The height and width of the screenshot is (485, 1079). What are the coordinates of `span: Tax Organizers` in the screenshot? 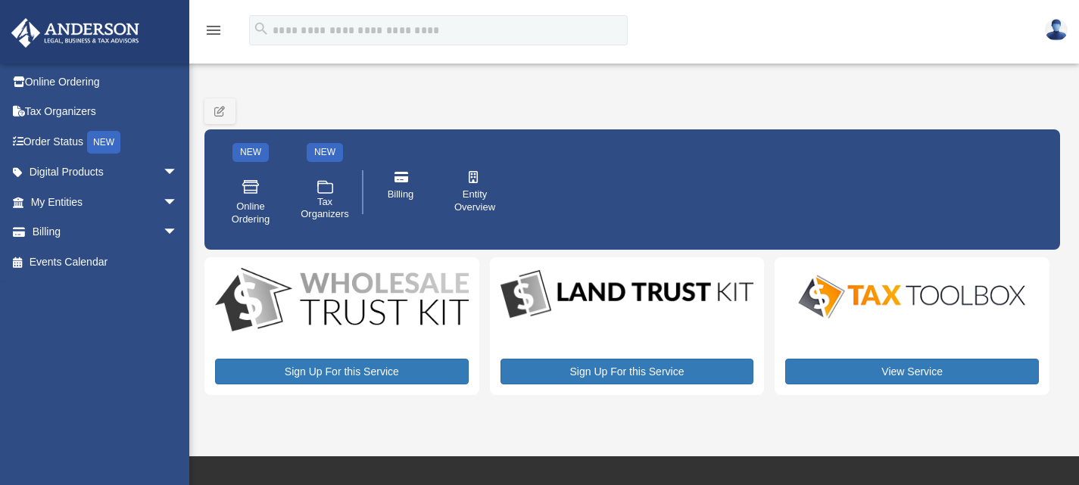 It's located at (325, 209).